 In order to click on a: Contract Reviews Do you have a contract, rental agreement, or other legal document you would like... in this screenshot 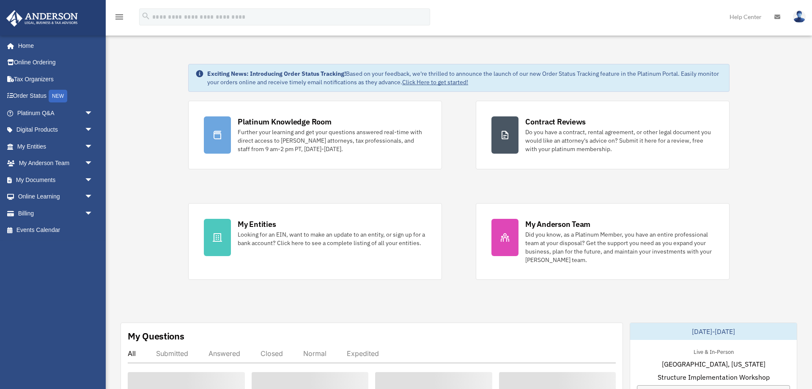, I will do `click(603, 135)`.